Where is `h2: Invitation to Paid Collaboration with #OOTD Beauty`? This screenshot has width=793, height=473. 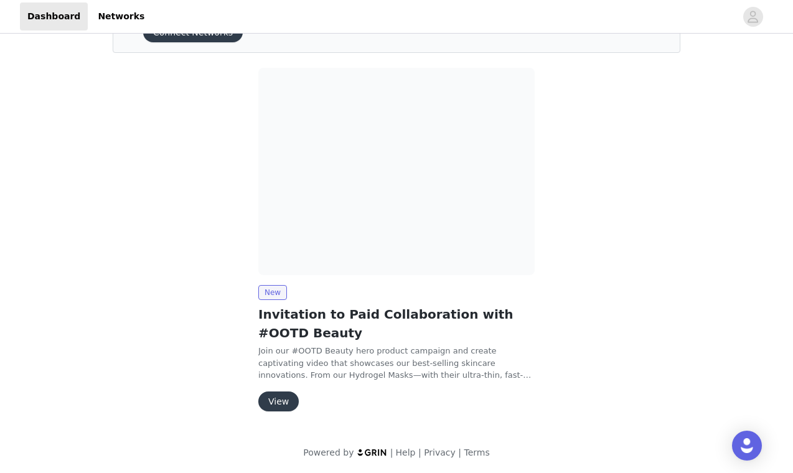
h2: Invitation to Paid Collaboration with #OOTD Beauty is located at coordinates (397, 324).